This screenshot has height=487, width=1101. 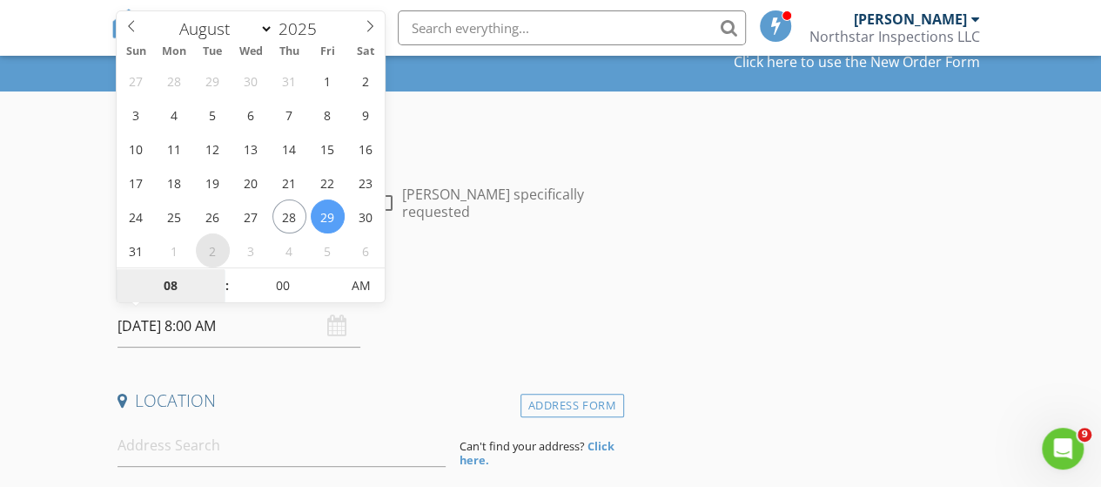 What do you see at coordinates (572, 405) in the screenshot?
I see `div: Address Form` at bounding box center [572, 405].